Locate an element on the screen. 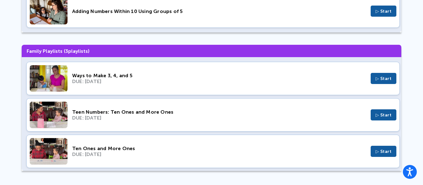 This screenshot has height=185, width=423. div: Adding Numbers Within 10 Using Groups of 5 is located at coordinates (219, 11).